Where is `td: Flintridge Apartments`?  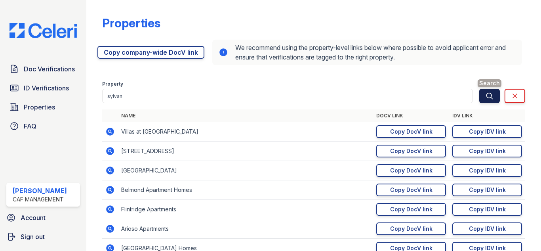
td: Flintridge Apartments is located at coordinates (246, 209).